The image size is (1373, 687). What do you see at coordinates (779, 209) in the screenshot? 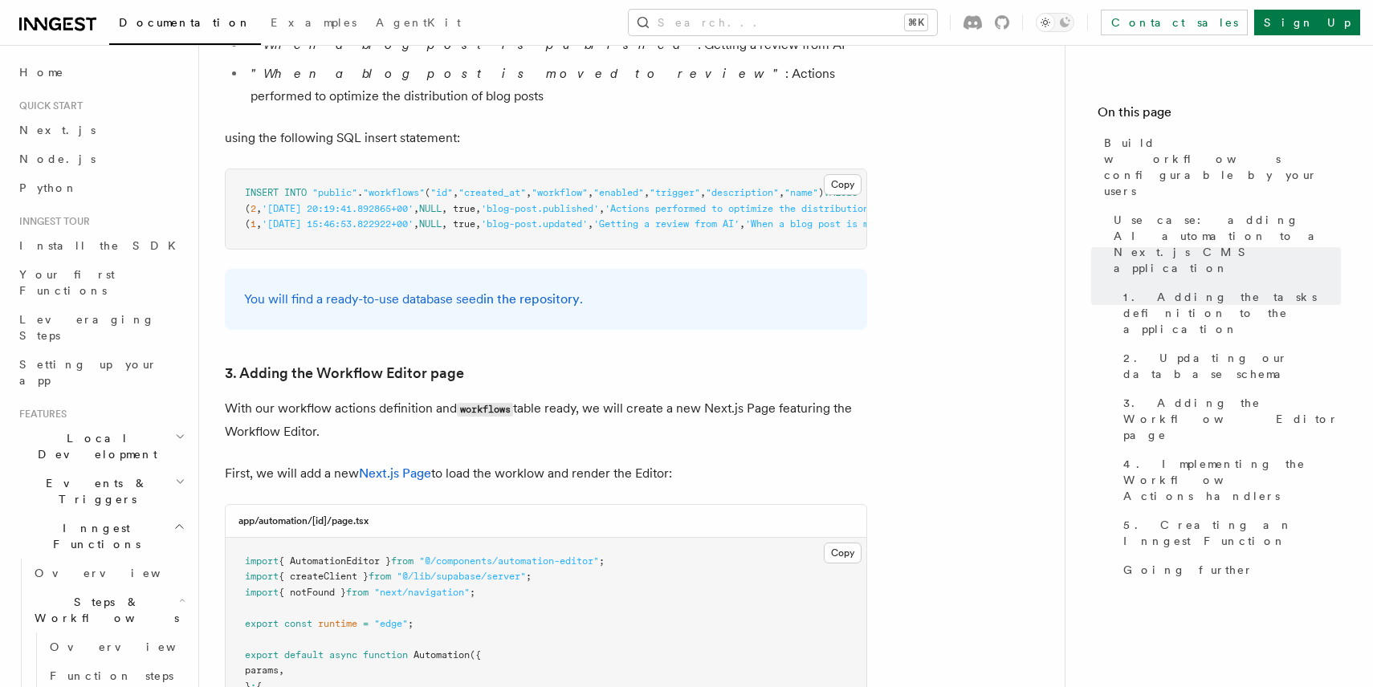
I see `span: 'Actions performed to optimize the distribution of blog posts'` at bounding box center [779, 209].